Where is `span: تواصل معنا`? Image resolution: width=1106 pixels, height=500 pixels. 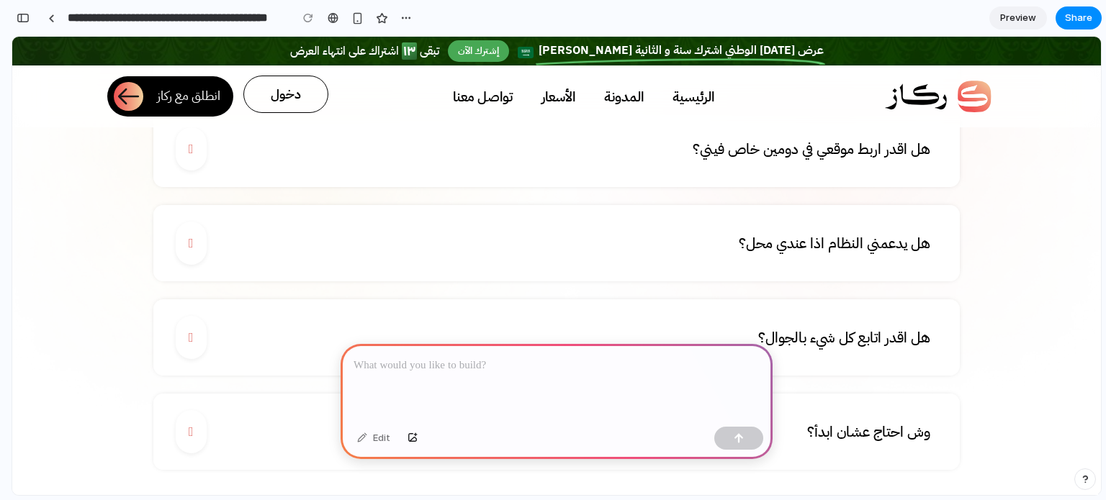 span: تواصل معنا is located at coordinates (470, 60).